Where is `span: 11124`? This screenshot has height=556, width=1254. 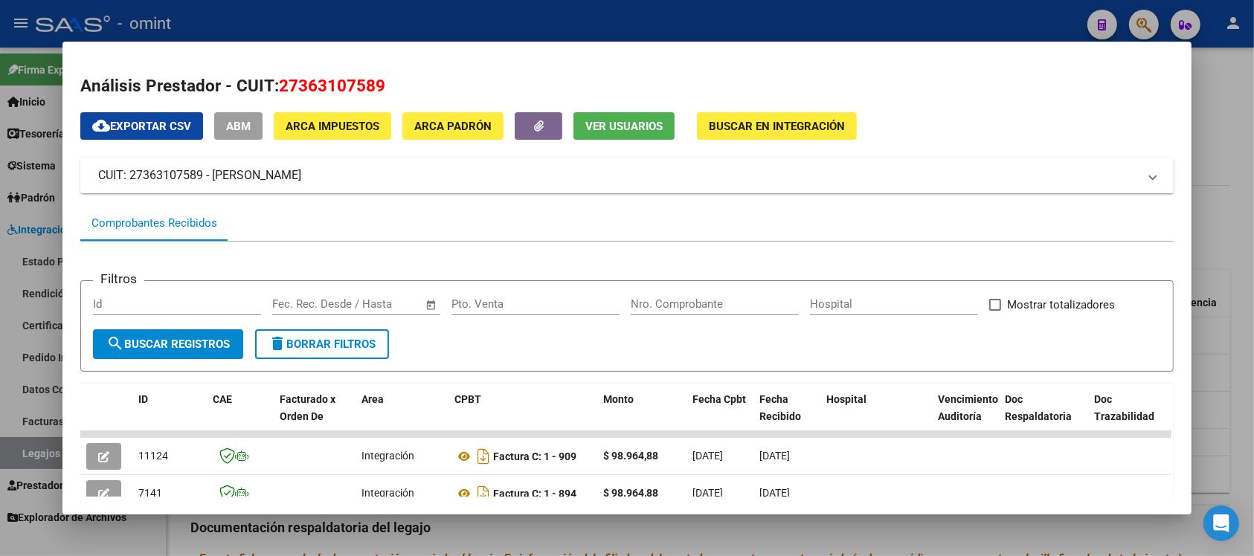
span: 11124 is located at coordinates (153, 456).